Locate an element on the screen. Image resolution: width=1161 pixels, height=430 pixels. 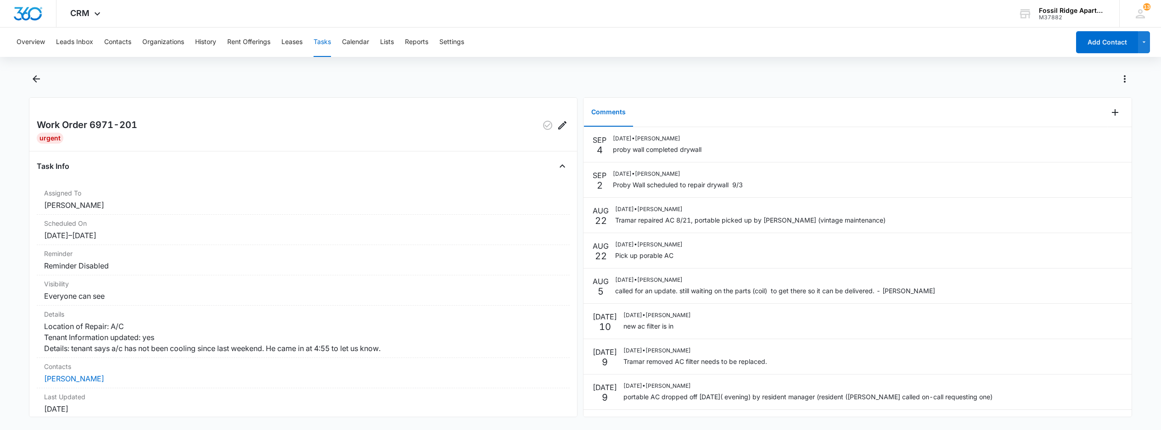
div: DetailsLocation of Repair: A/C Tenant Information updated: yes Details: tenant says a/c has not b... is located at coordinates (303, 332).